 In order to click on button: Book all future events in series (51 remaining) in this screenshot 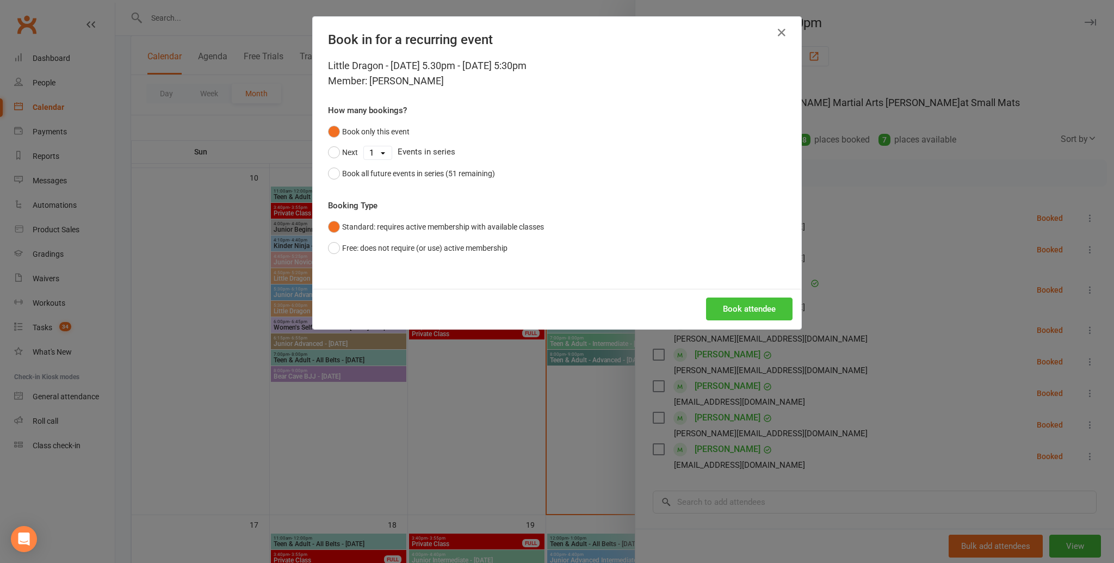, I will do `click(411, 174)`.